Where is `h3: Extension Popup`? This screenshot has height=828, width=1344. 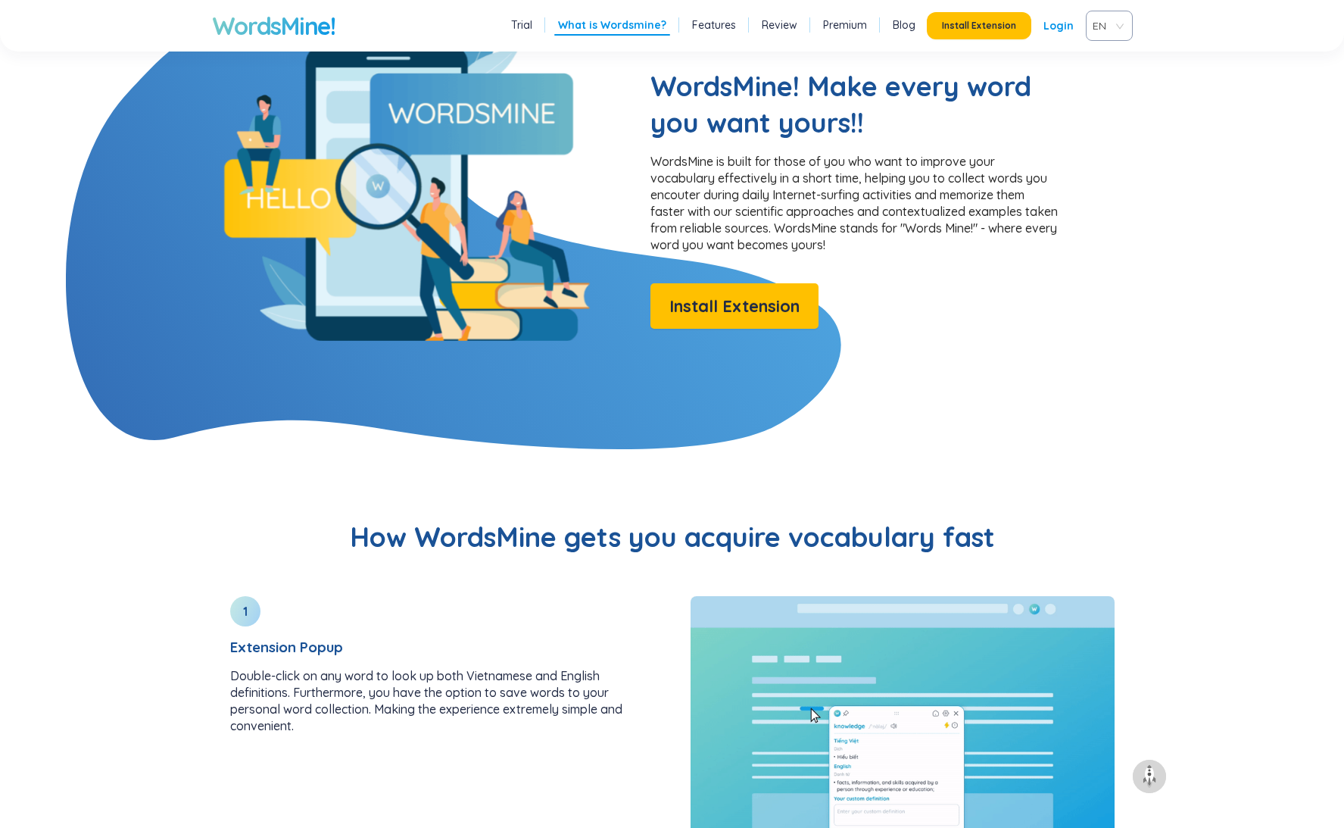 h3: Extension Popup is located at coordinates (442, 647).